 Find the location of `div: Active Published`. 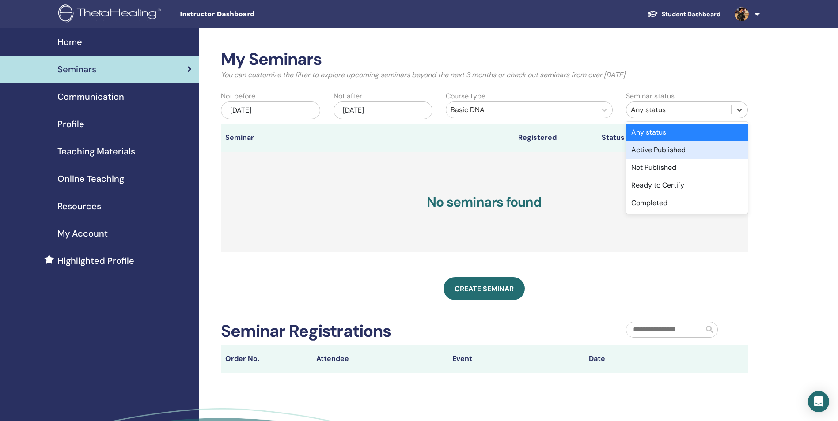

div: Active Published is located at coordinates (687, 150).